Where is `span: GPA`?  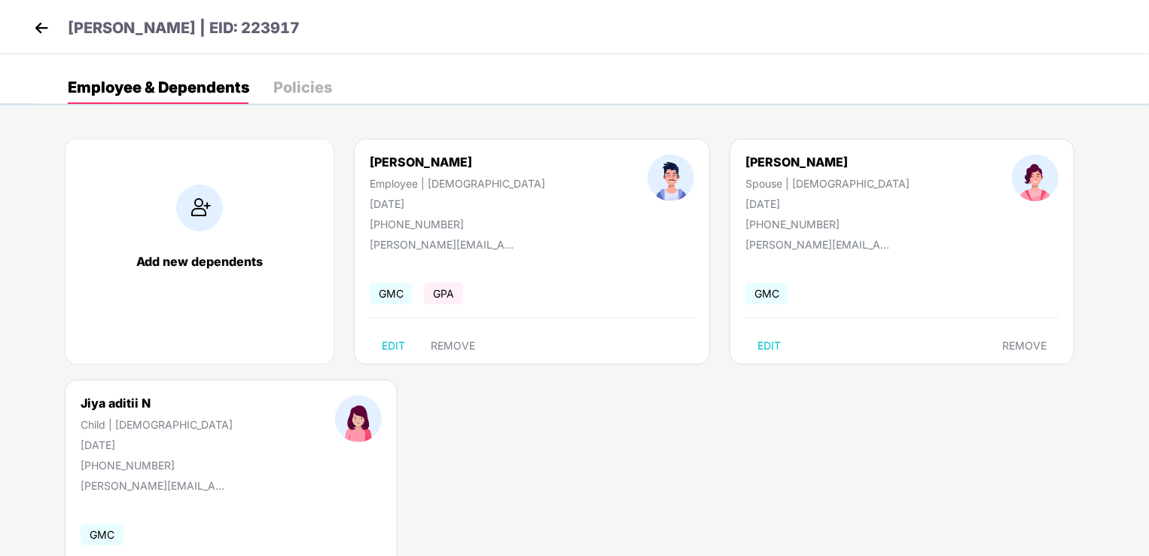
span: GPA is located at coordinates (444, 293).